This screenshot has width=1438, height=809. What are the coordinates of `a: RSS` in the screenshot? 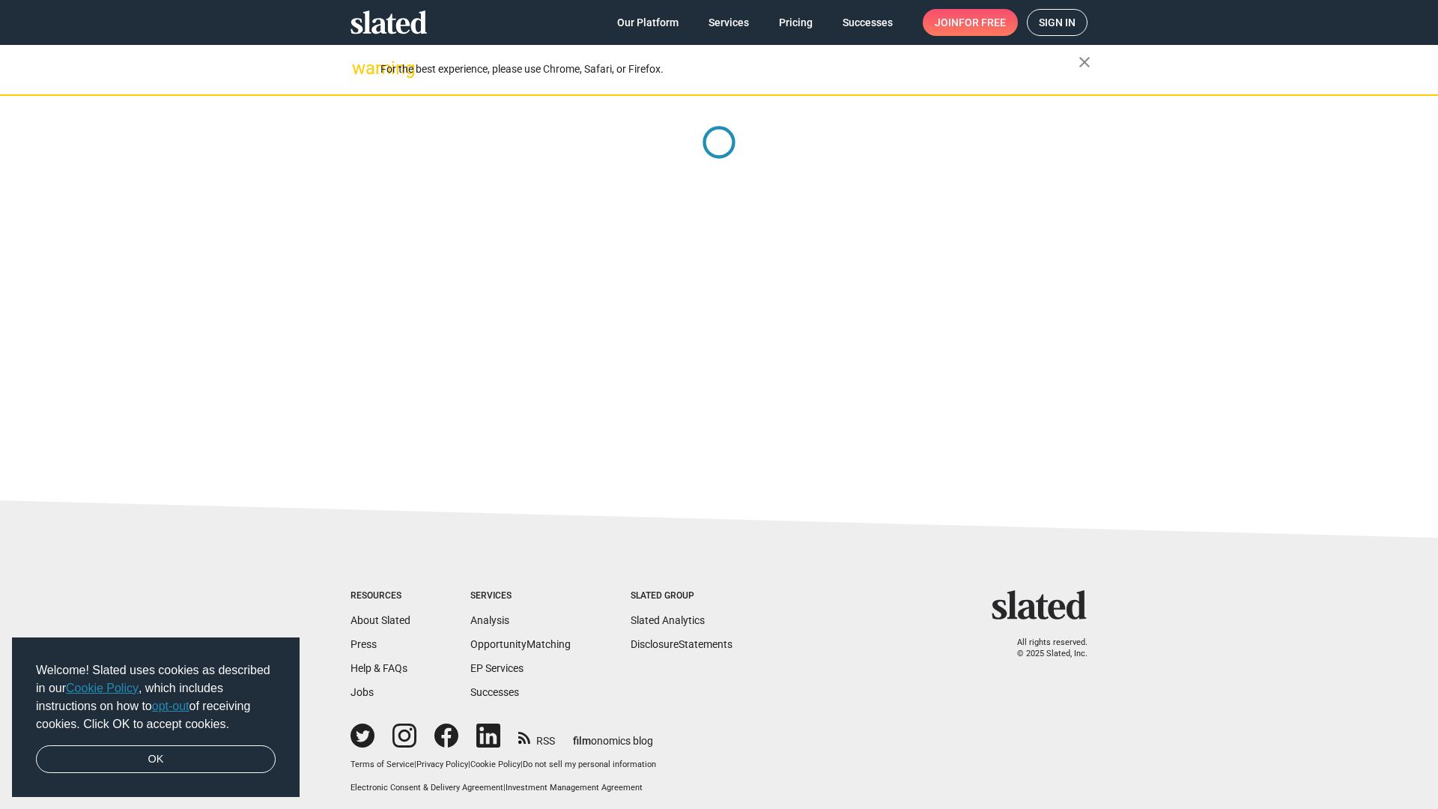 It's located at (536, 736).